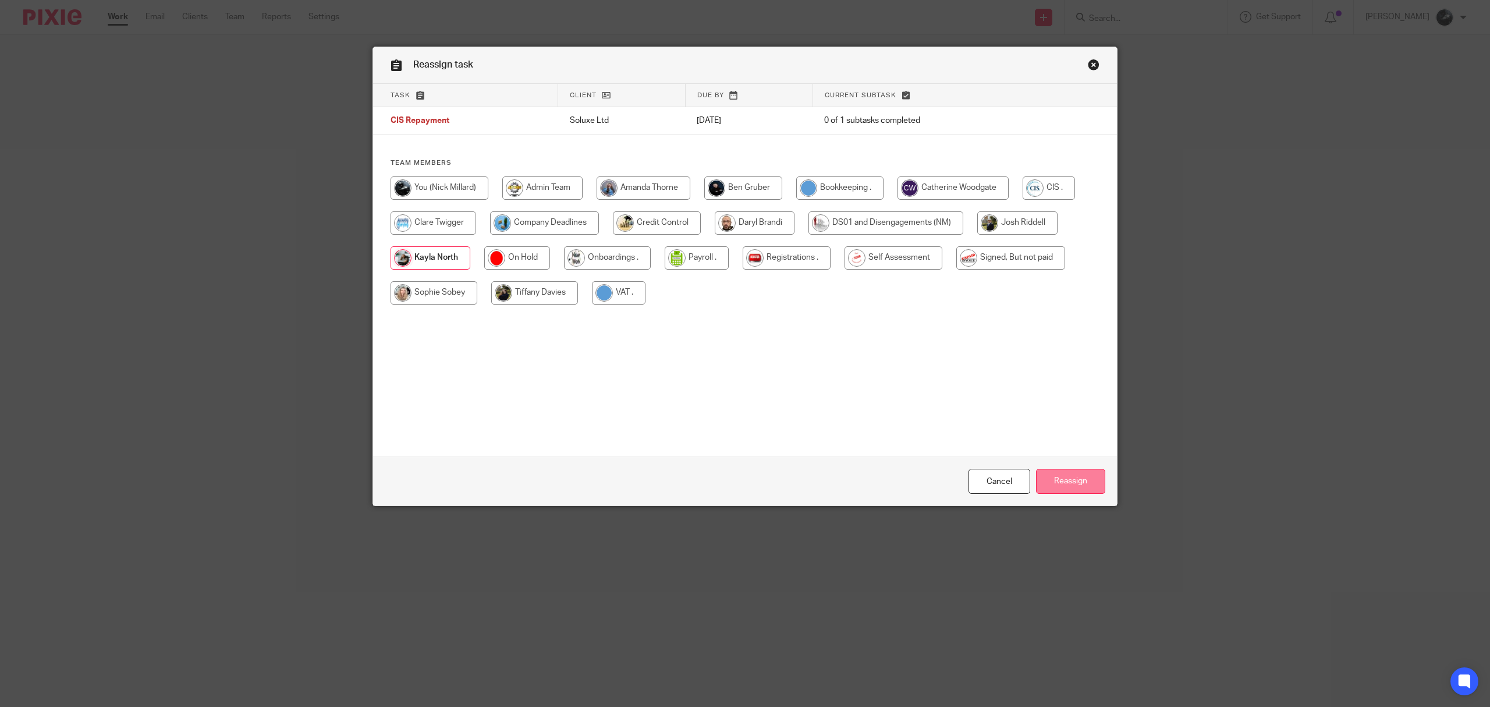 The height and width of the screenshot is (707, 1490). Describe the element at coordinates (1071, 481) in the screenshot. I see `input: Reassign` at that location.